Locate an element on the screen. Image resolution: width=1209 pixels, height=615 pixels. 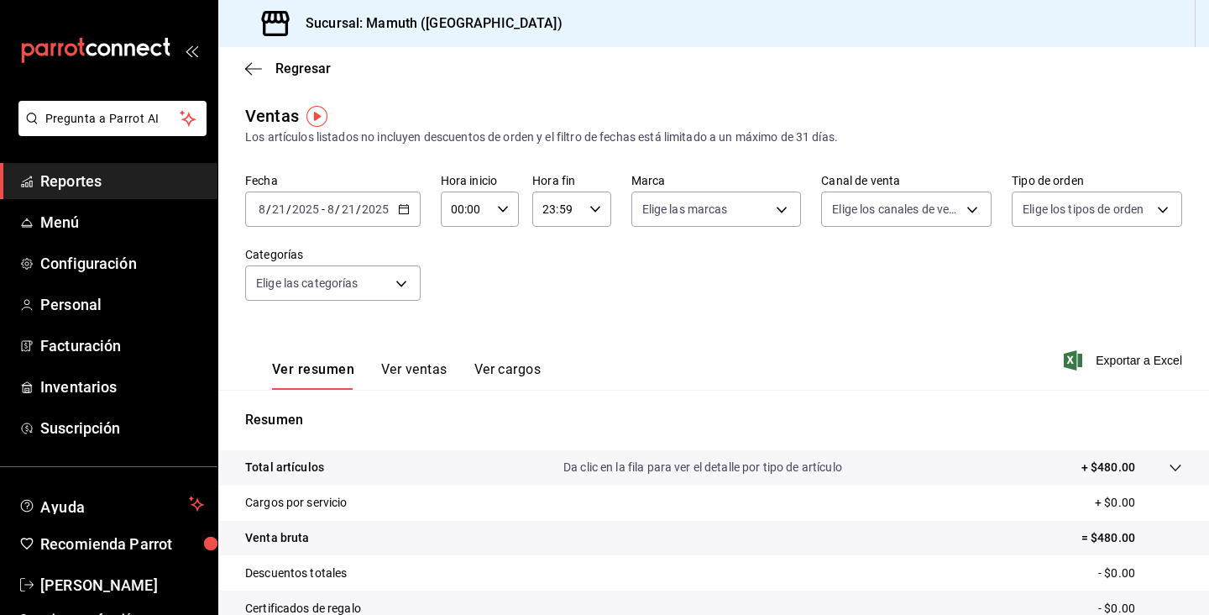
p: Descuentos totales is located at coordinates (296, 573).